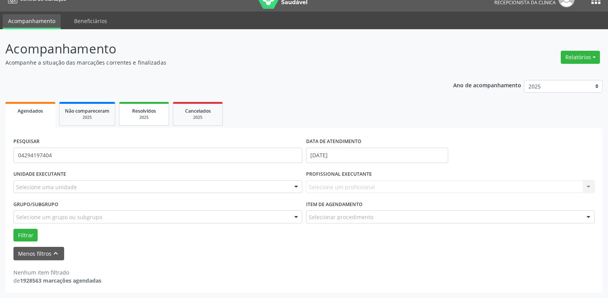  What do you see at coordinates (377, 155) in the screenshot?
I see `input: Selecione um intervalo` at bounding box center [377, 155].